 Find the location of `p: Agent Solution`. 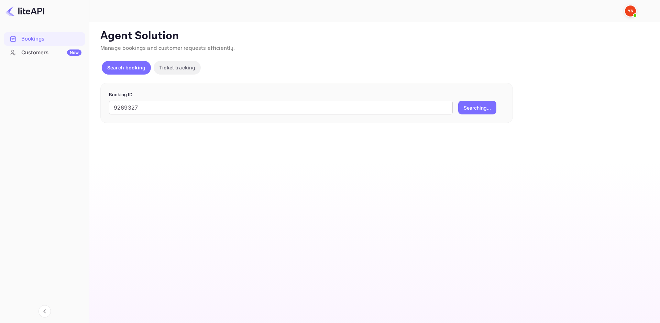

p: Agent Solution is located at coordinates (374, 36).